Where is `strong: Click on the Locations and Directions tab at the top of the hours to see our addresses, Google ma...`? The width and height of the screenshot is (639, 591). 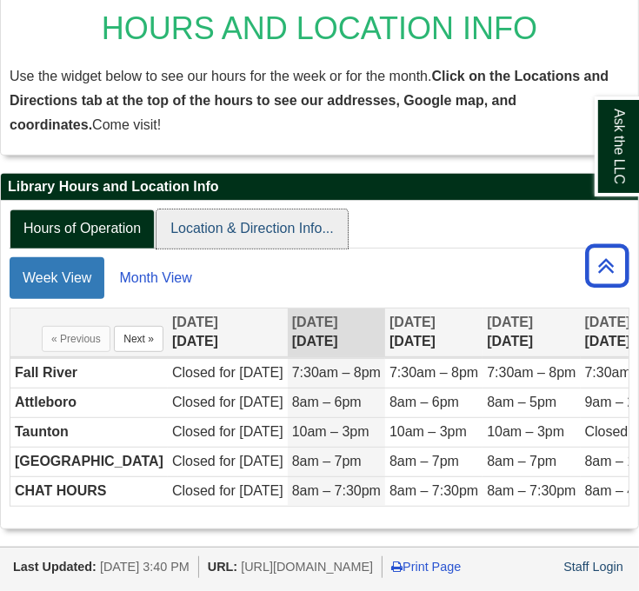 strong: Click on the Locations and Directions tab at the top of the hours to see our addresses, Google ma... is located at coordinates (309, 100).